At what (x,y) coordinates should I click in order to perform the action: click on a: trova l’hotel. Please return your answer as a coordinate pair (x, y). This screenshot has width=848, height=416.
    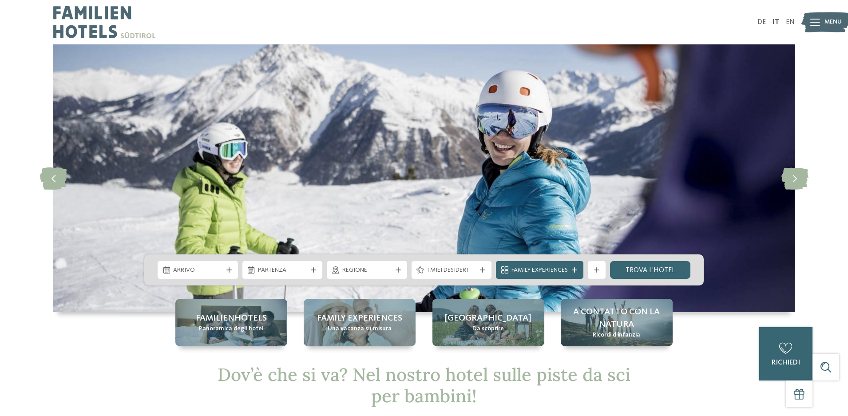
    Looking at the image, I should click on (650, 270).